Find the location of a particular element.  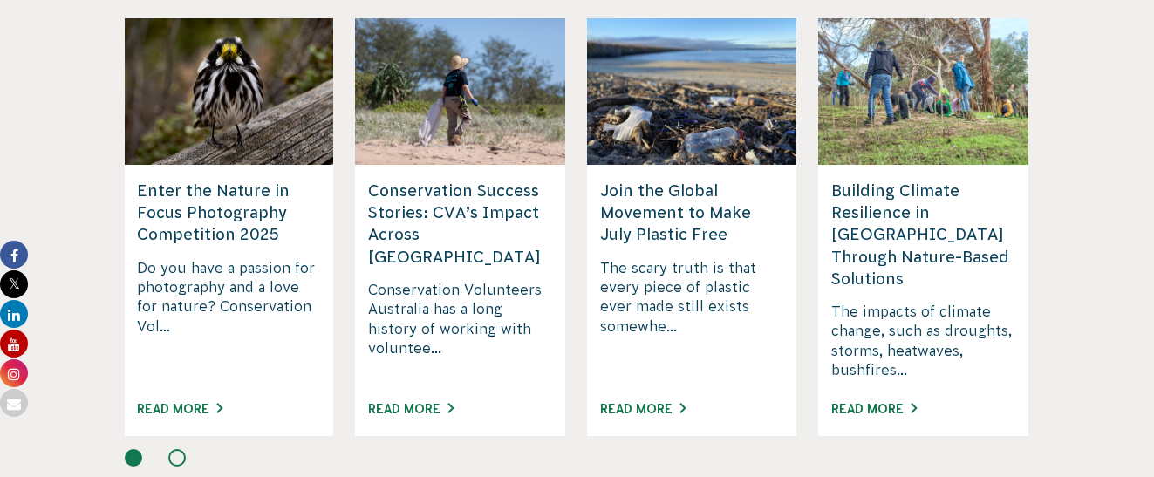

p: Do you have a passion for photography and a love for nature? Conservation Vol... is located at coordinates (229, 319).